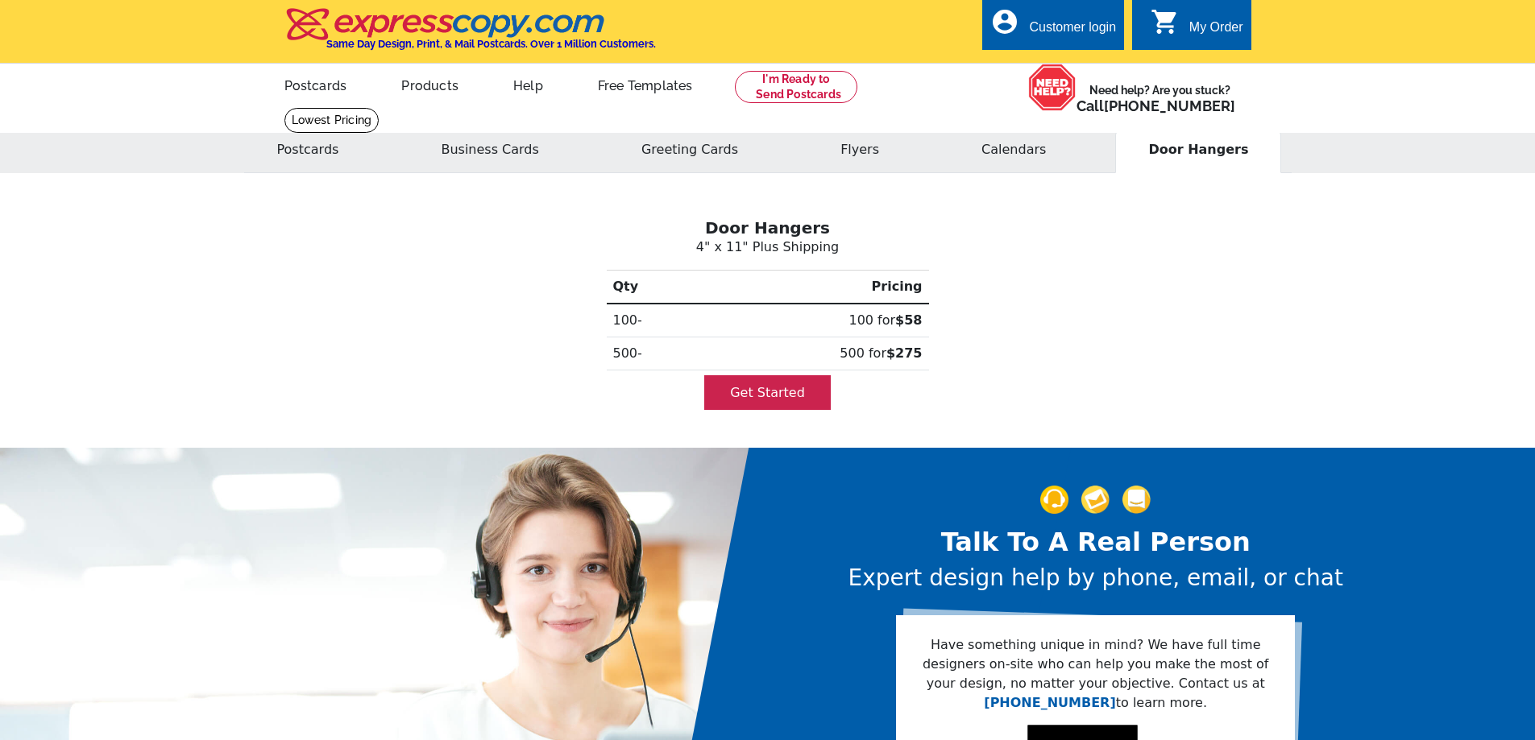  What do you see at coordinates (860, 150) in the screenshot?
I see `button: Flyers` at bounding box center [860, 150].